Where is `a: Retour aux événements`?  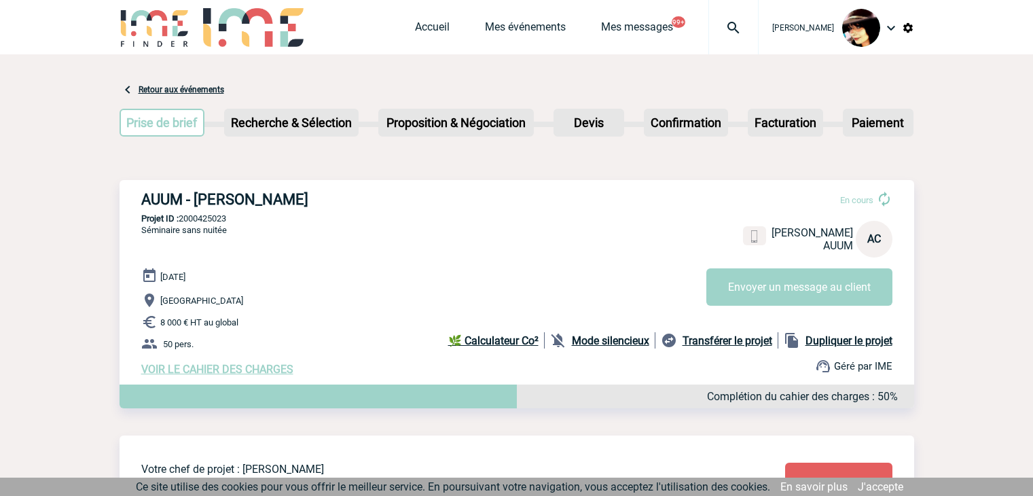
a: Retour aux événements is located at coordinates (181, 90).